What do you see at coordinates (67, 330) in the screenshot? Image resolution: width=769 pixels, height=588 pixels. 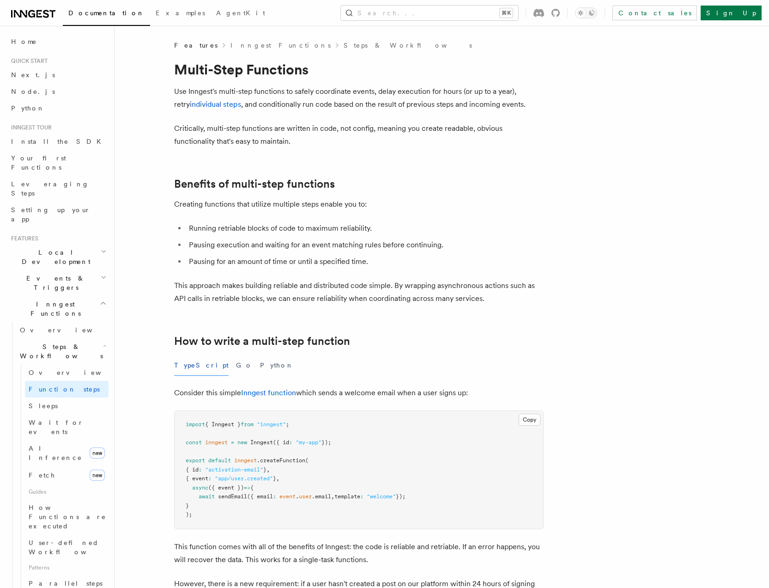 I see `span: Overview` at bounding box center [67, 330].